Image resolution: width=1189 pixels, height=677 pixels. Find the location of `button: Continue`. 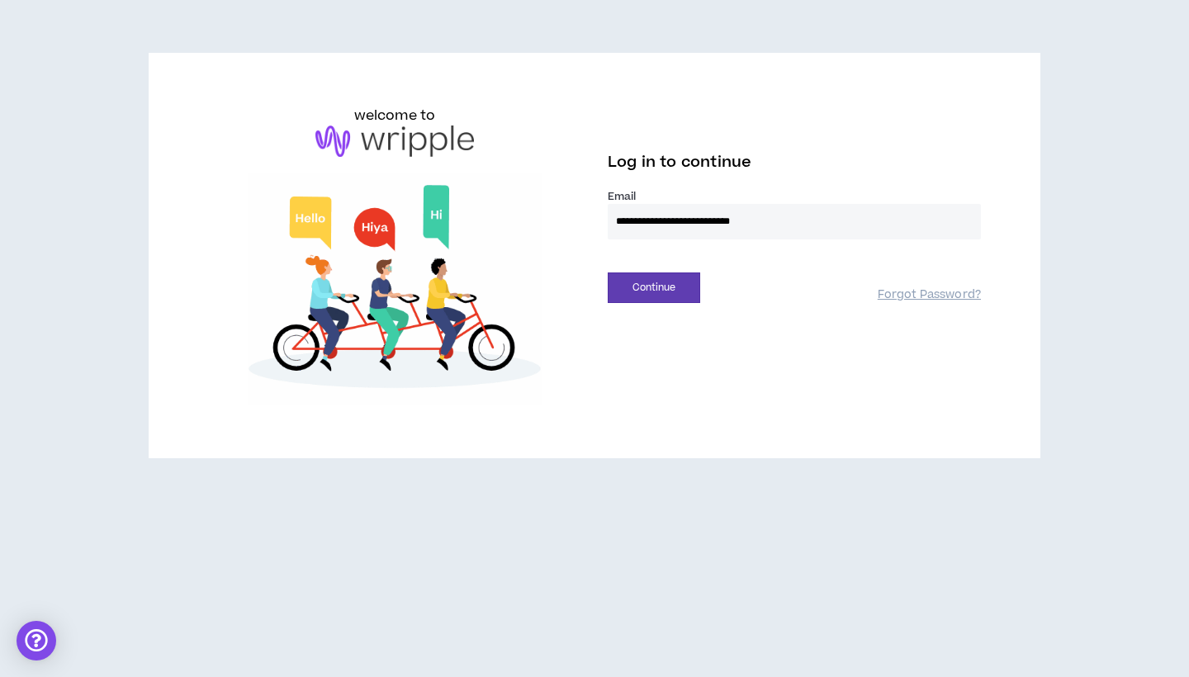

button: Continue is located at coordinates (654, 287).